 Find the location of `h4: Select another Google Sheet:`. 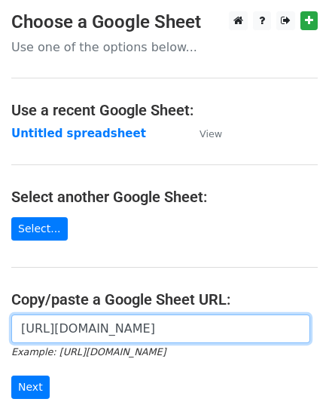

h4: Select another Google Sheet: is located at coordinates (164, 197).